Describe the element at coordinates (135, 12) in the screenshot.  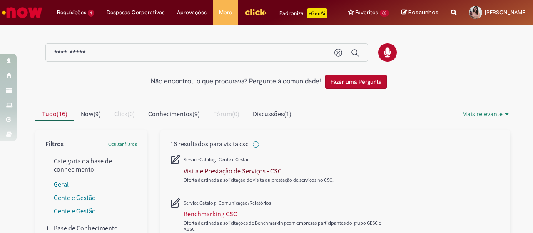
I see `span: Despesas Corporativas` at that location.